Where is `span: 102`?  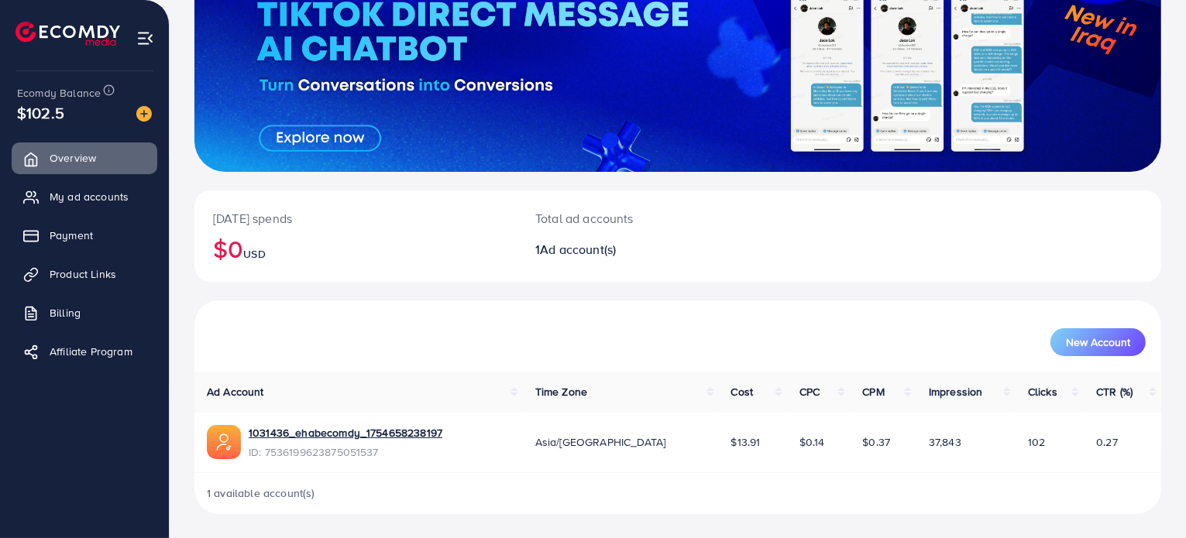
span: 102 is located at coordinates (1037, 442).